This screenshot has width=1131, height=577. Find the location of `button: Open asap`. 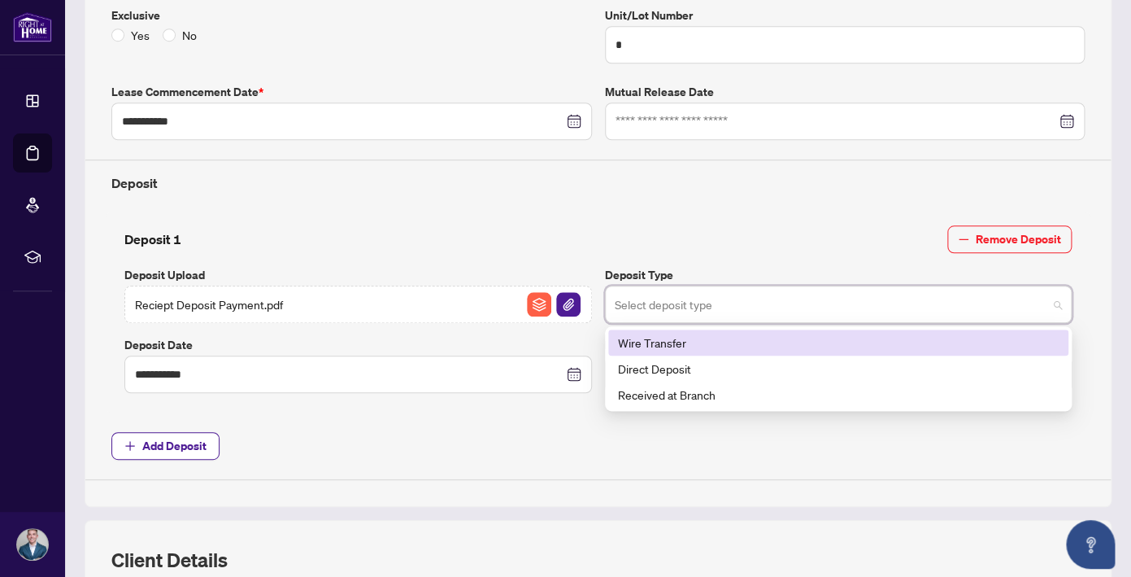

button: Open asap is located at coordinates (1090, 544).